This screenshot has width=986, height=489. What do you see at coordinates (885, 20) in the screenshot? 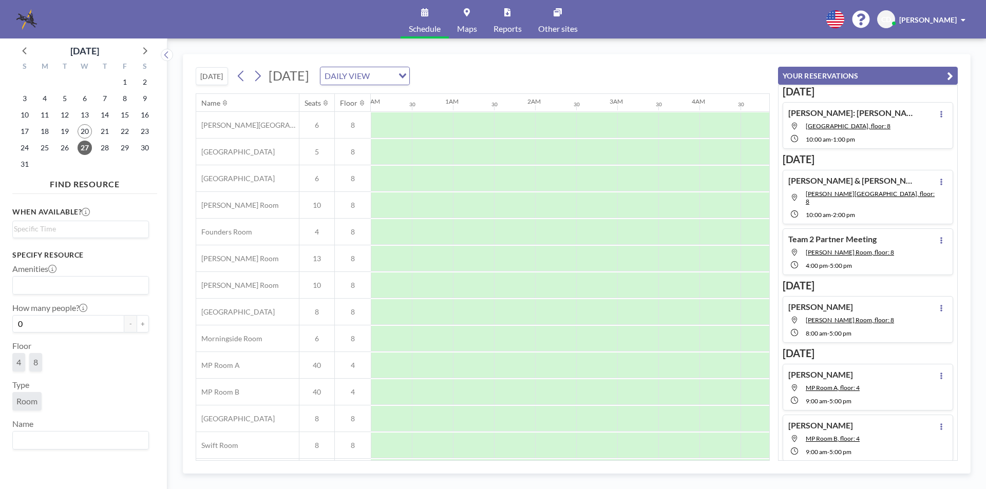
I see `span: CD` at bounding box center [885, 20].